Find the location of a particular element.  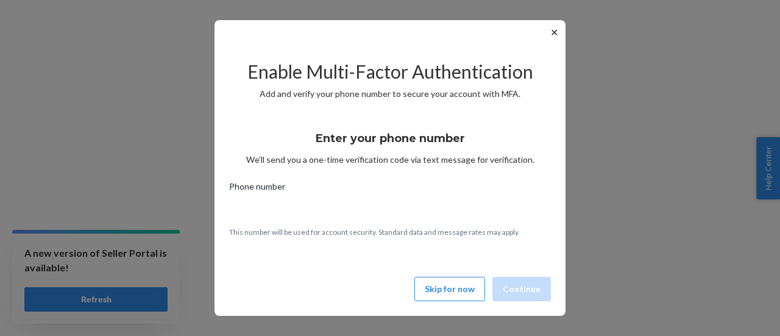

h2: Enable Multi-Factor Authentication is located at coordinates (390, 71).